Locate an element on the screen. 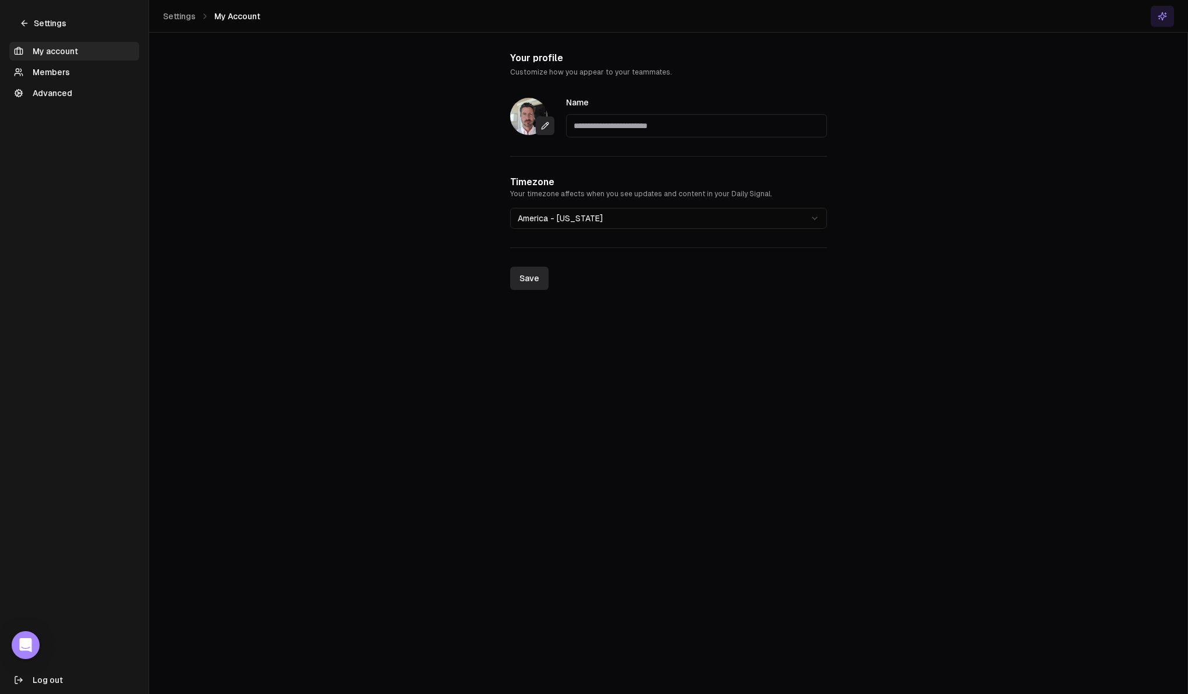  img: _image is located at coordinates (529, 116).